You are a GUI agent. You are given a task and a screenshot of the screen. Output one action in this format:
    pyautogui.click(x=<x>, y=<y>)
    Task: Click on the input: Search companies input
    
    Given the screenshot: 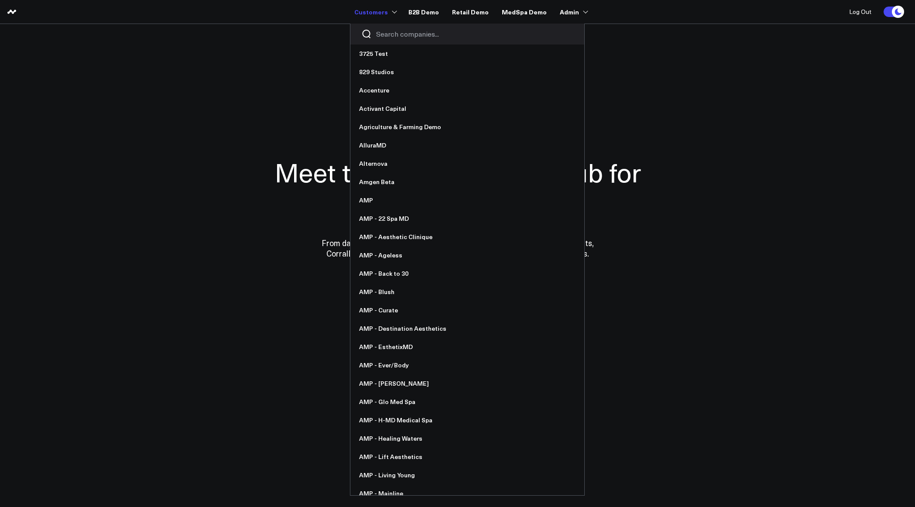 What is the action you would take?
    pyautogui.click(x=475, y=34)
    